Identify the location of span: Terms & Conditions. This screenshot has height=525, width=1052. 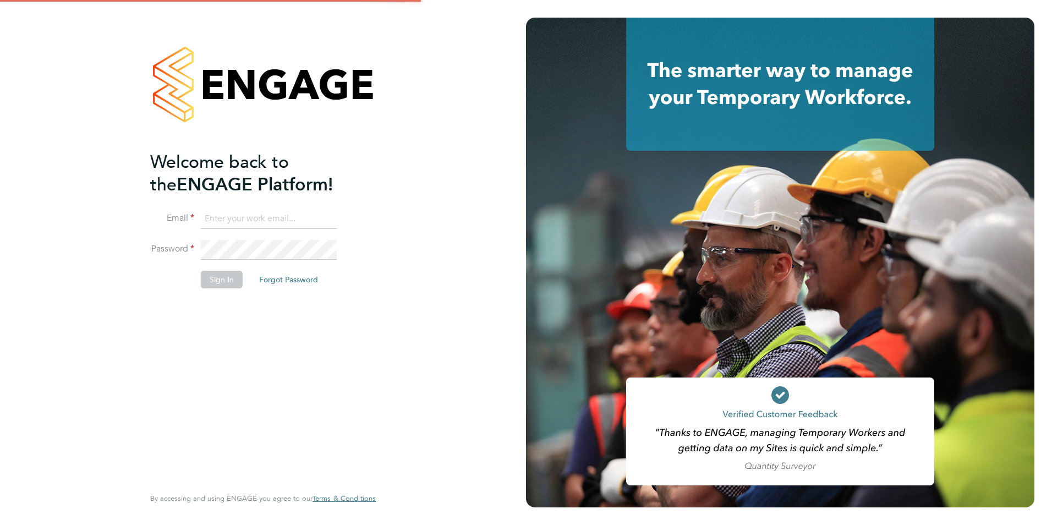
(344, 498).